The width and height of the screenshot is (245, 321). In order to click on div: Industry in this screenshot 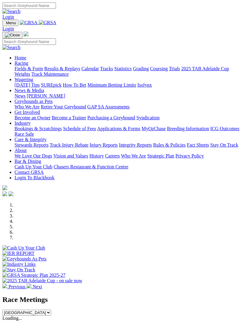, I will do `click(129, 131)`.